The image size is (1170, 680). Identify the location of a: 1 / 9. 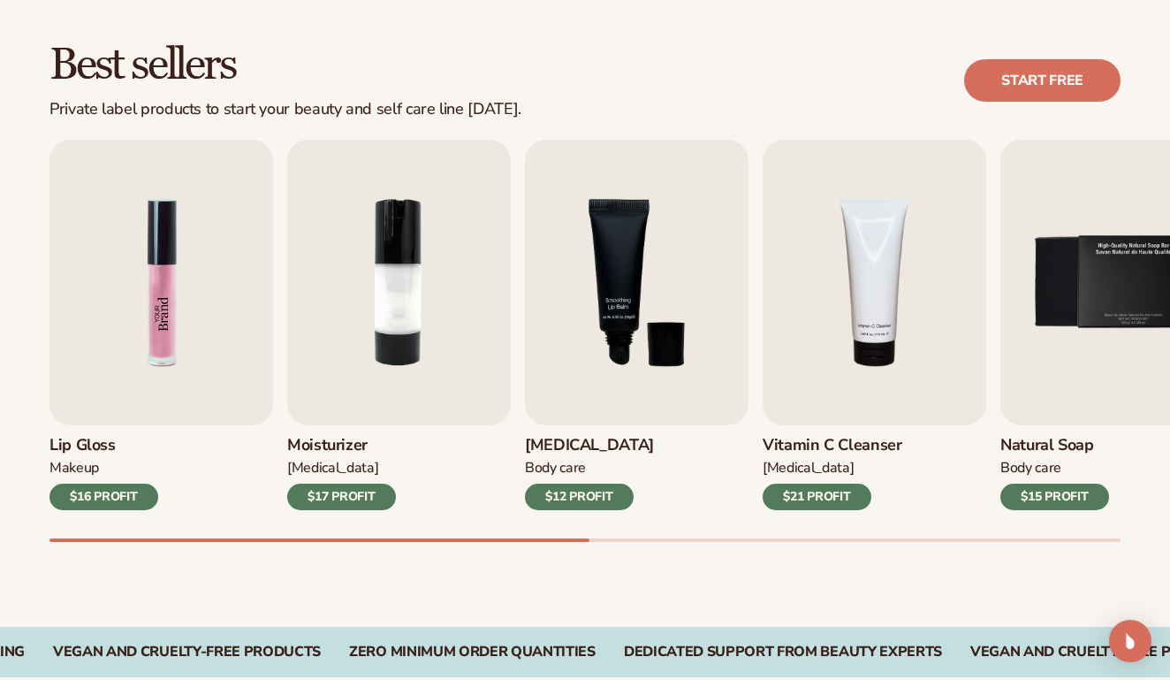
(161, 324).